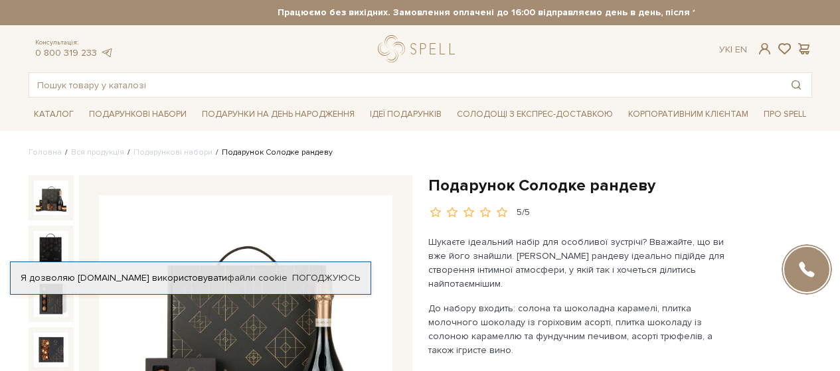 This screenshot has height=371, width=840. What do you see at coordinates (74, 42) in the screenshot?
I see `span: Консультація:` at bounding box center [74, 42].